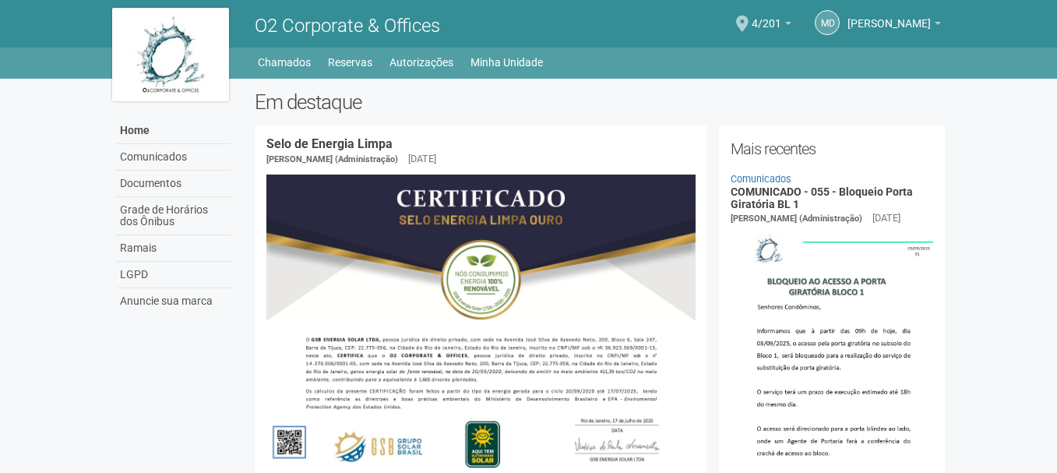  What do you see at coordinates (421, 62) in the screenshot?
I see `a: Autorizações` at bounding box center [421, 62].